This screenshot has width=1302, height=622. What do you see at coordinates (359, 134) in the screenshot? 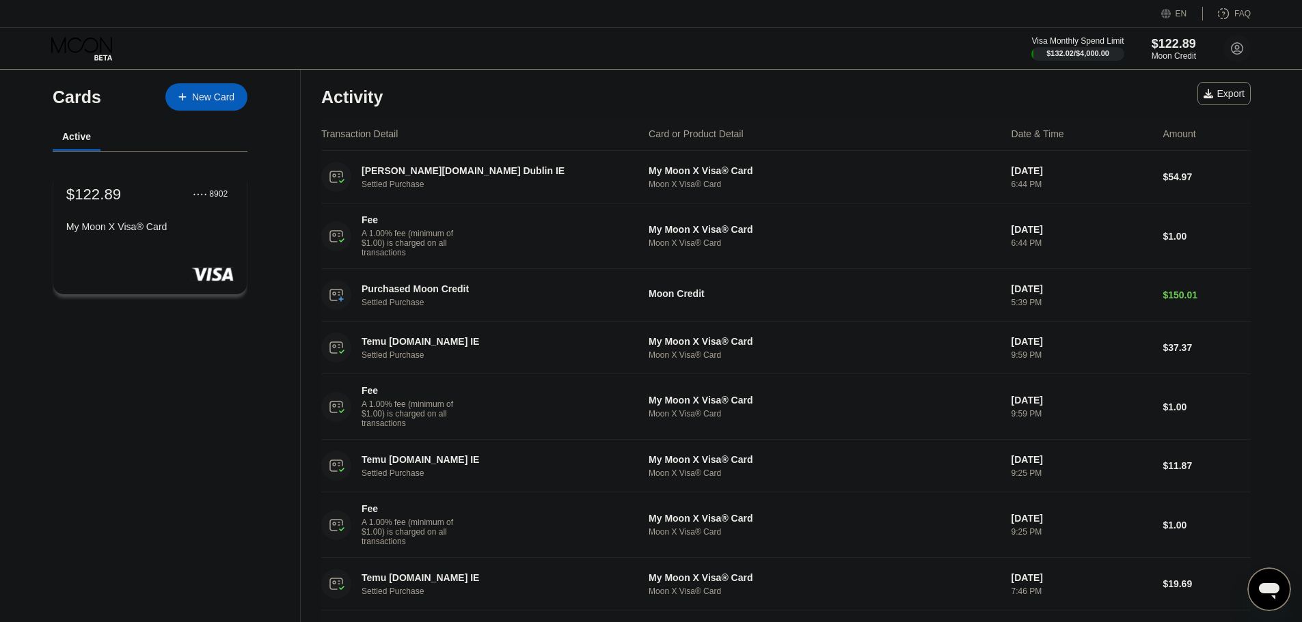
I see `div: Transaction Detail` at bounding box center [359, 134].